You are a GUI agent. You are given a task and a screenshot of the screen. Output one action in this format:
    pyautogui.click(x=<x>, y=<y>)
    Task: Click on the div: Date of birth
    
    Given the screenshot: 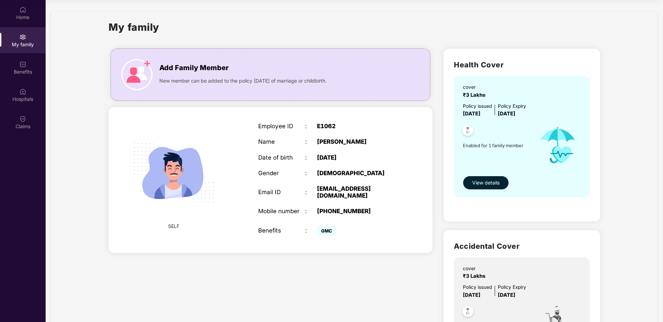 What is the action you would take?
    pyautogui.click(x=282, y=158)
    